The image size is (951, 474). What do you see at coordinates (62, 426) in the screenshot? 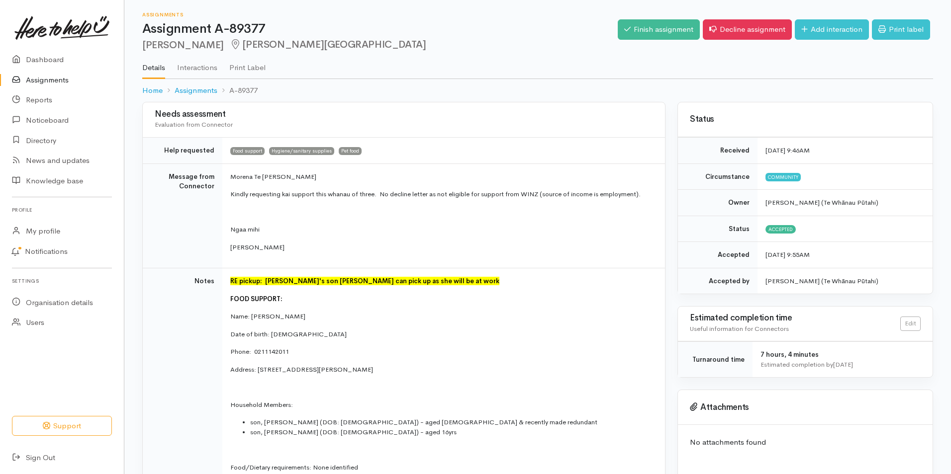
I see `button: Support` at bounding box center [62, 426].